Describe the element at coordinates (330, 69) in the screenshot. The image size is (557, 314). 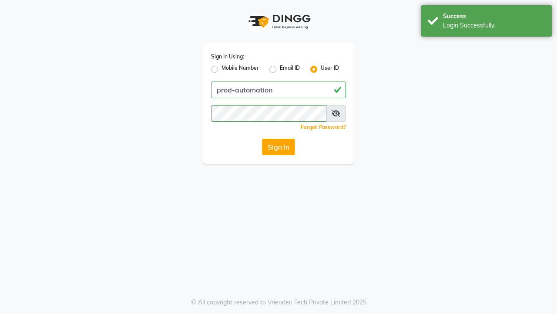
I see `label: User ID` at that location.